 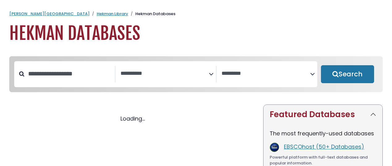 I want to click on button: Featured Databases, so click(x=322, y=114).